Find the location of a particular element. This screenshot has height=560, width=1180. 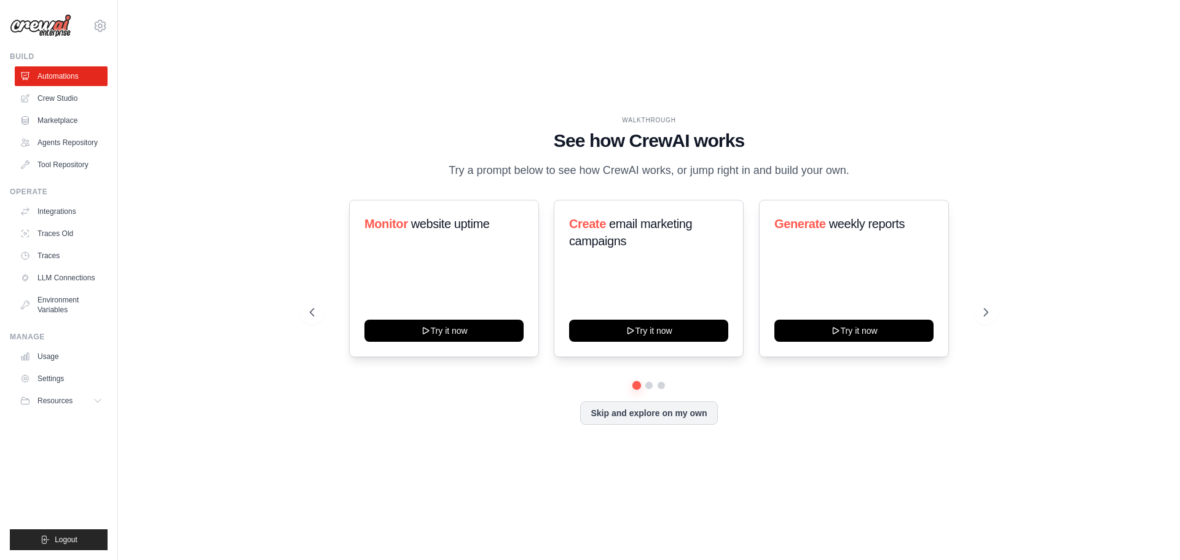

button: Skip and explore on my own is located at coordinates (648, 413).